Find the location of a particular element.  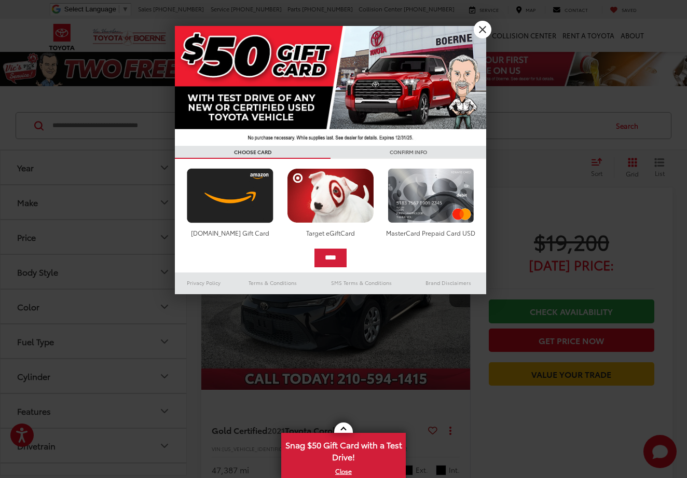

h3: CHOOSE CARD is located at coordinates (253, 152).